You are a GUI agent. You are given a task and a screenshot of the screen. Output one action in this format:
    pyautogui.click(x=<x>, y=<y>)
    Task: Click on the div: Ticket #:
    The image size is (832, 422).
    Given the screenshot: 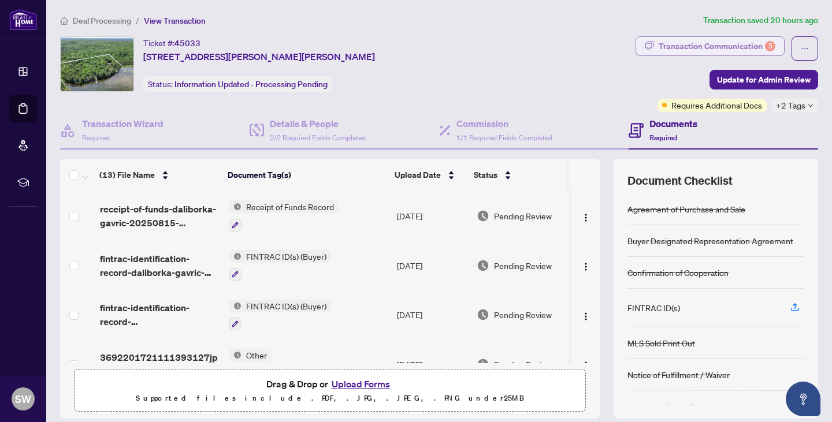 What is the action you would take?
    pyautogui.click(x=172, y=43)
    